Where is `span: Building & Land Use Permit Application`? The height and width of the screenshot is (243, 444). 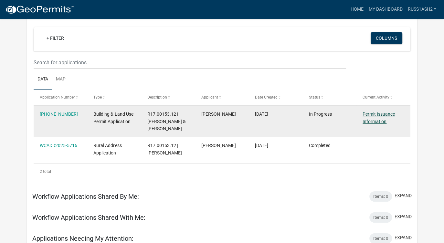
span: Building & Land Use Permit Application is located at coordinates (113, 118).